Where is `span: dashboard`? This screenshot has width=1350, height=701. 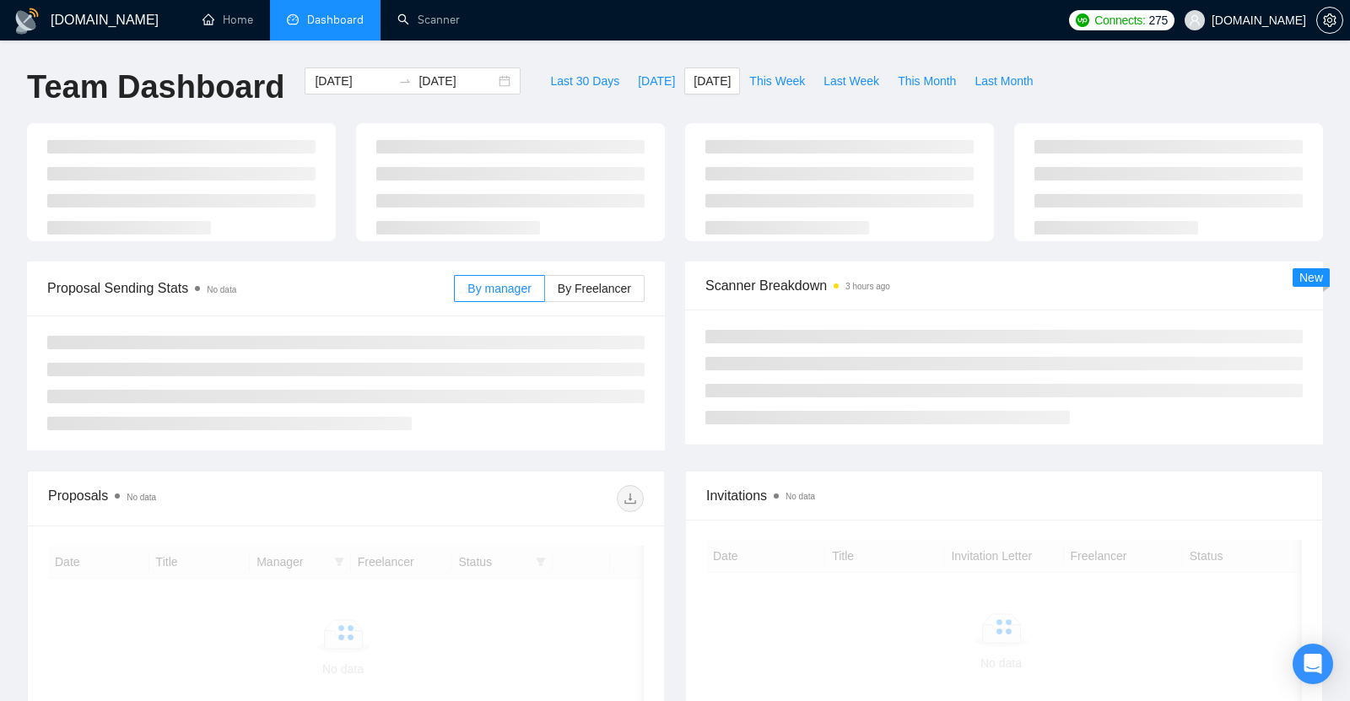
span: dashboard is located at coordinates (293, 19).